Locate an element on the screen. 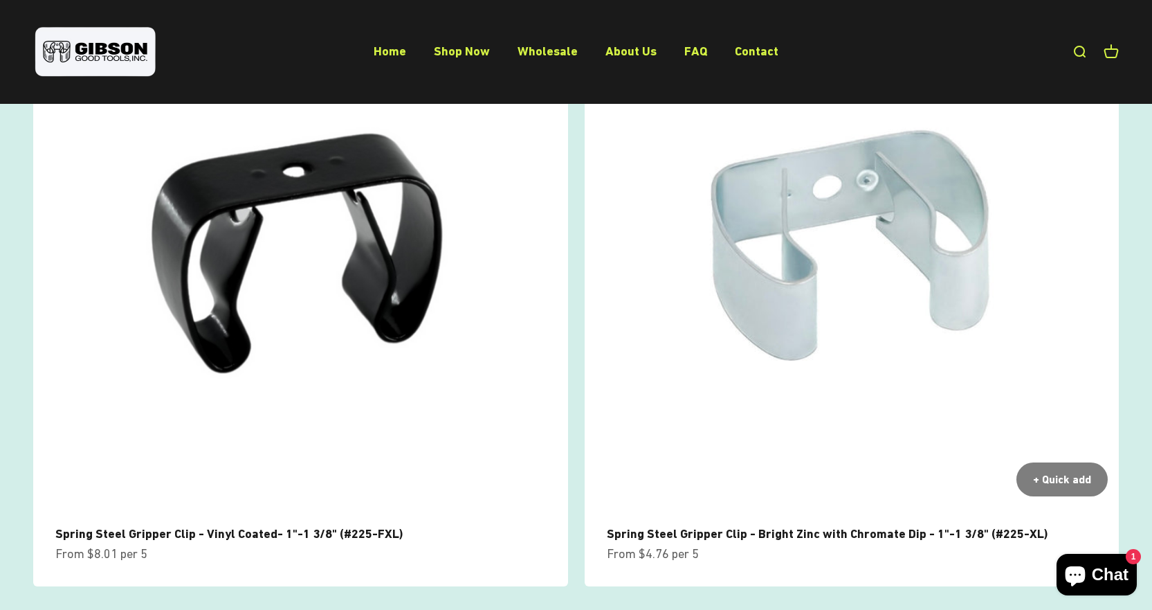 The height and width of the screenshot is (610, 1152). a: Contact is located at coordinates (756, 51).